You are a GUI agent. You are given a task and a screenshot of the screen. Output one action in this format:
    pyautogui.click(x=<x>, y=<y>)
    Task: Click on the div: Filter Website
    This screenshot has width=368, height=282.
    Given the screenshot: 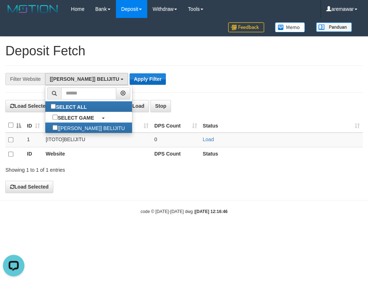 What is the action you would take?
    pyautogui.click(x=25, y=79)
    